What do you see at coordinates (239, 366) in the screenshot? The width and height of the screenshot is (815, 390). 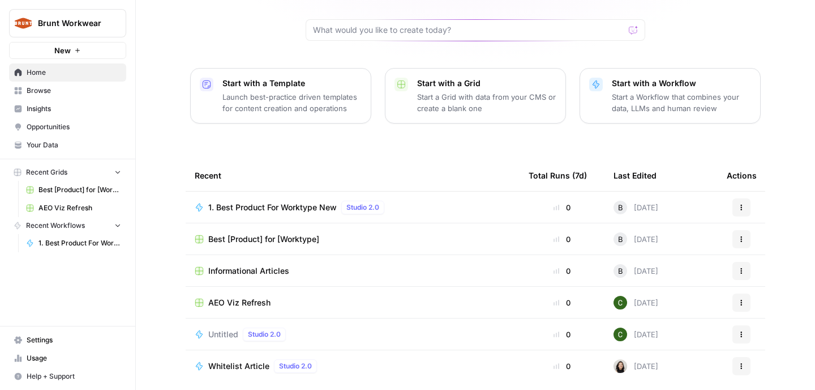 I see `span: Whitelist Article` at bounding box center [239, 366].